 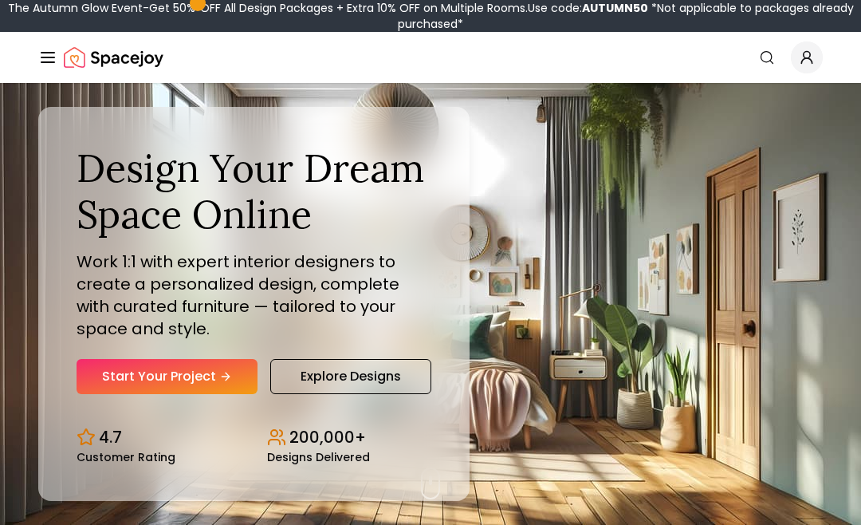 I want to click on p: 4.7, so click(x=110, y=437).